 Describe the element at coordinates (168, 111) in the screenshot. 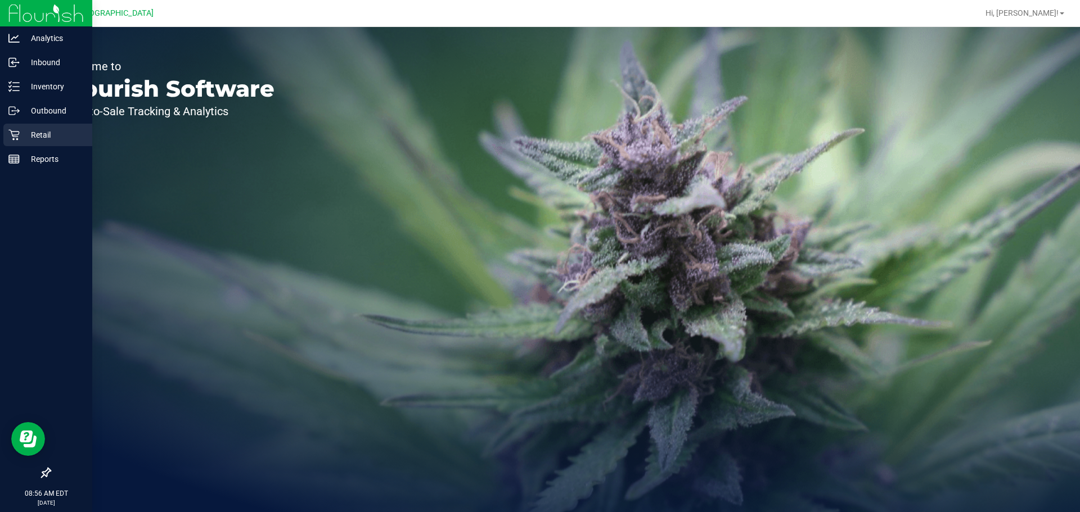

I see `p: Seed-to-Sale Tracking & Analytics` at that location.